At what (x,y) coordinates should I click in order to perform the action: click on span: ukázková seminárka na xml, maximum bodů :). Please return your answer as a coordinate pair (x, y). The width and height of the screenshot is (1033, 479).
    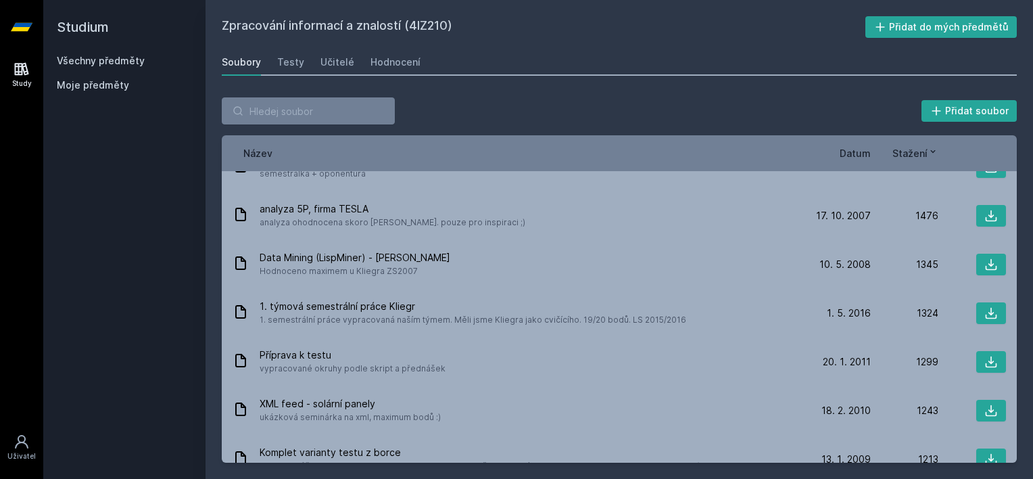
    Looking at the image, I should click on (350, 417).